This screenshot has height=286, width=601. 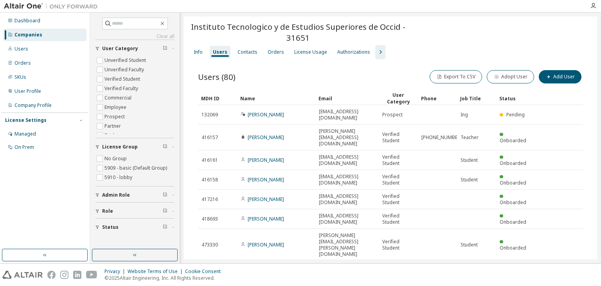 I want to click on div: Companies, so click(x=28, y=35).